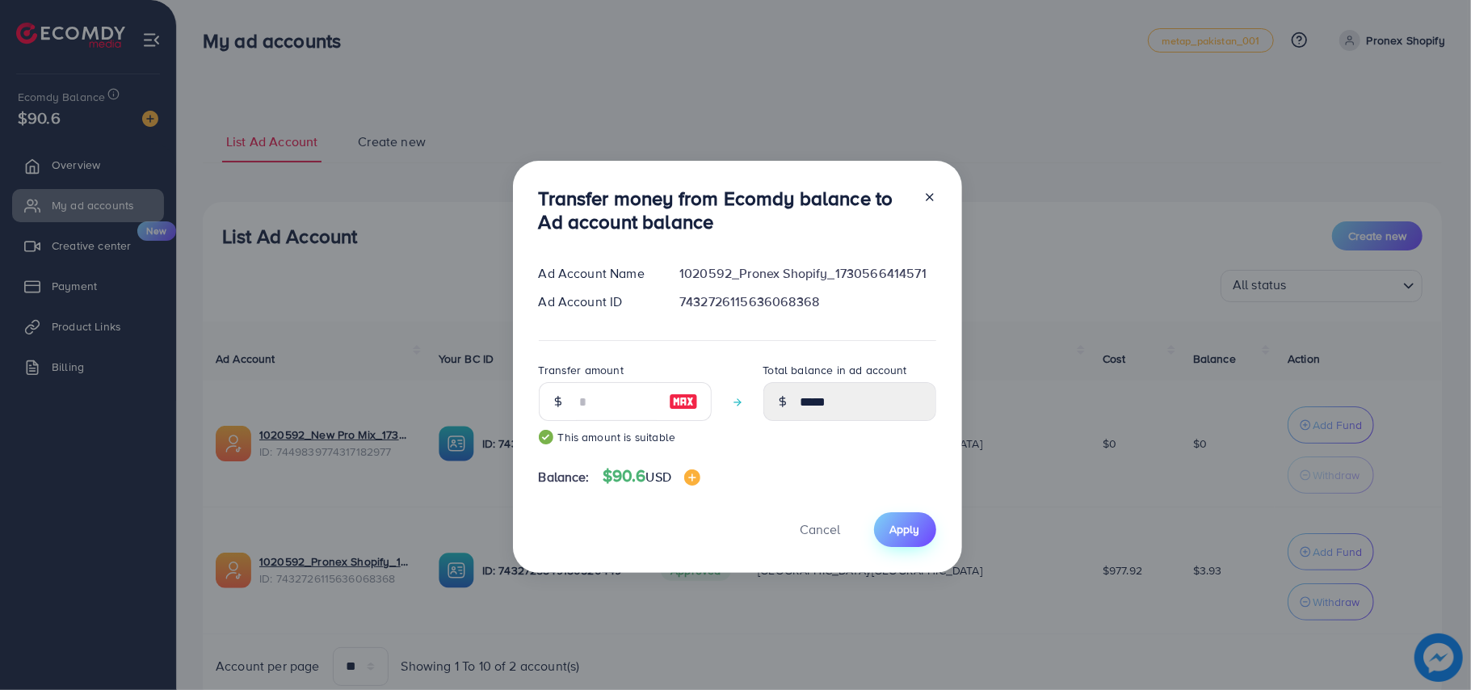 The image size is (1471, 690). What do you see at coordinates (905, 529) in the screenshot?
I see `span: Apply` at bounding box center [905, 529].